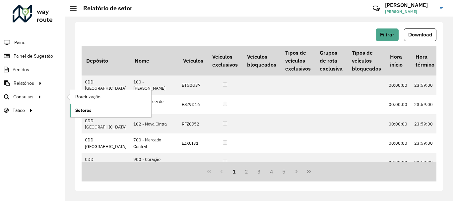 The image size is (453, 201). I want to click on span: Relatórios, so click(24, 83).